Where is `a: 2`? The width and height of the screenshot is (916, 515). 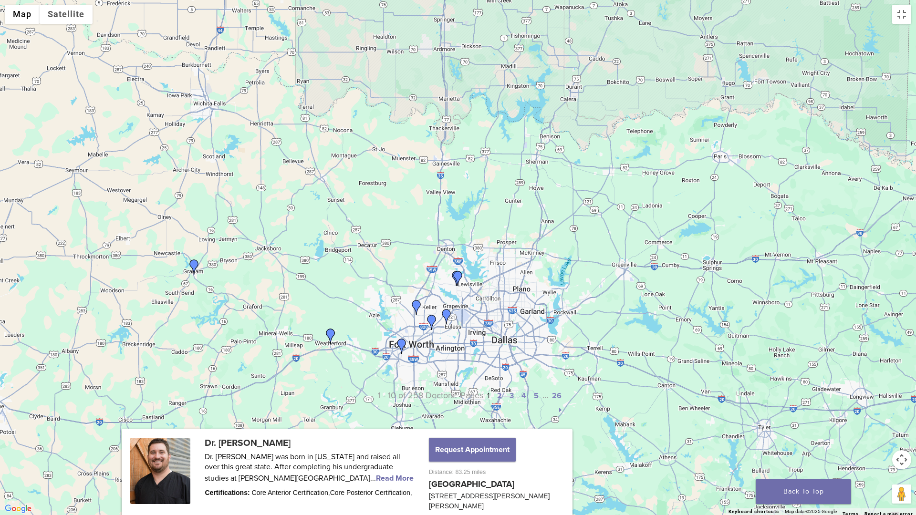 a: 2 is located at coordinates (499, 396).